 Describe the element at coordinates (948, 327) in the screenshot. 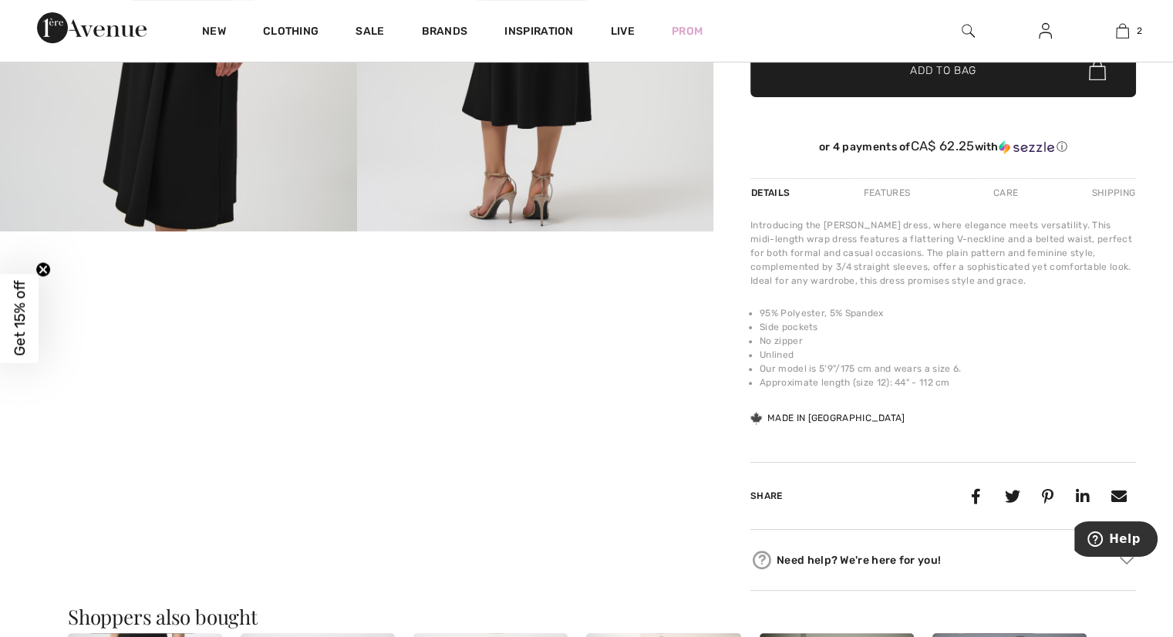

I see `li: Side pockets` at that location.